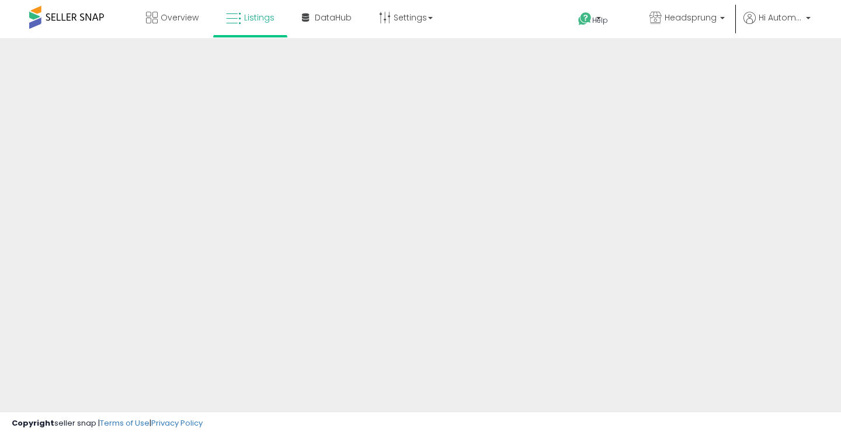  What do you see at coordinates (690, 18) in the screenshot?
I see `span: Headsprung` at bounding box center [690, 18].